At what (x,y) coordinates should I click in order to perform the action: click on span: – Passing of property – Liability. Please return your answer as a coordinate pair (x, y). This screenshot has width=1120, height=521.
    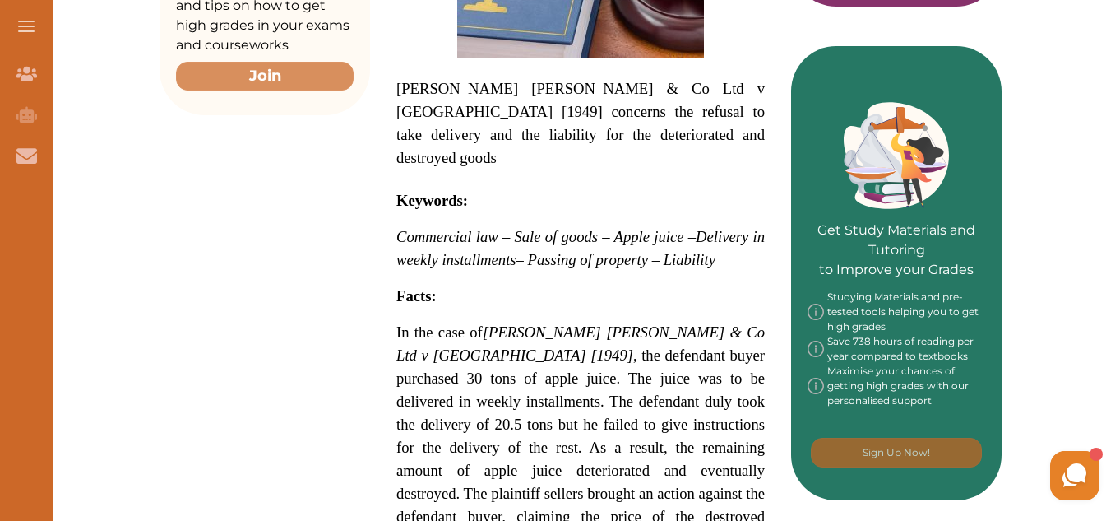
    Looking at the image, I should click on (616, 259).